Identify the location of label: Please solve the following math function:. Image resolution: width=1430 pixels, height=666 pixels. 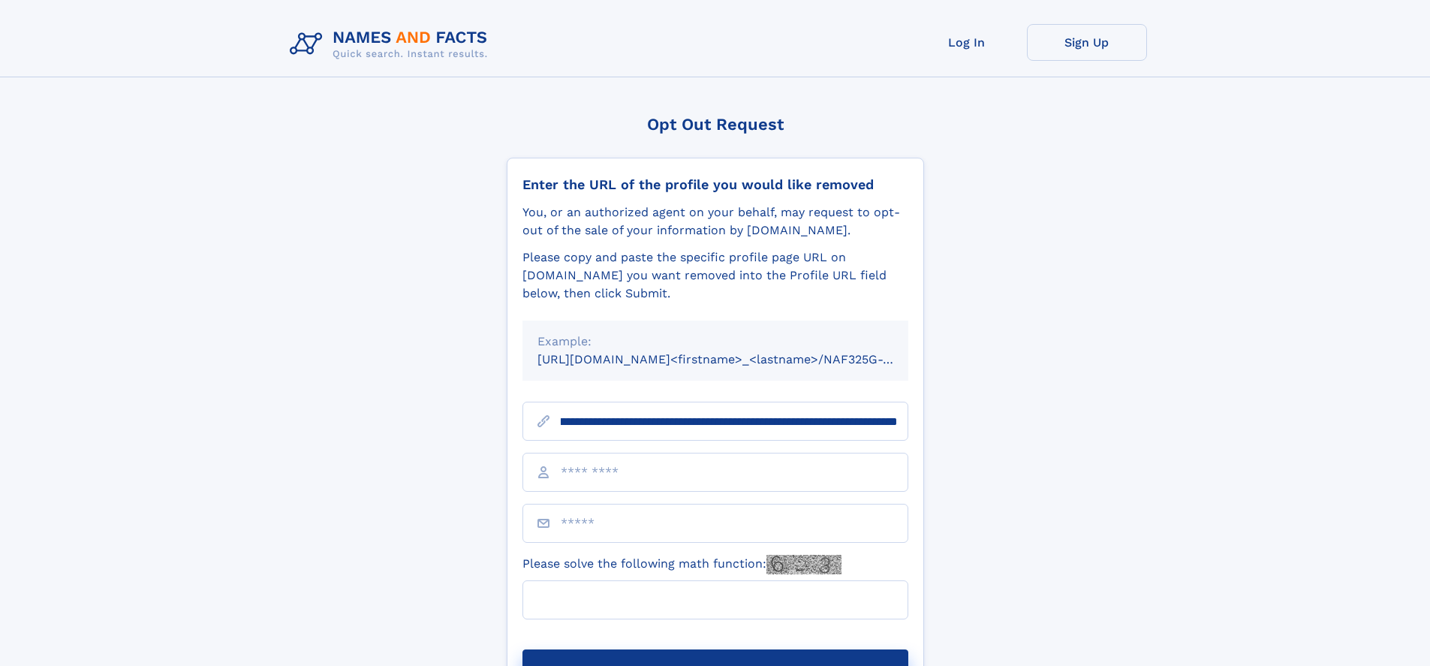
(682, 565).